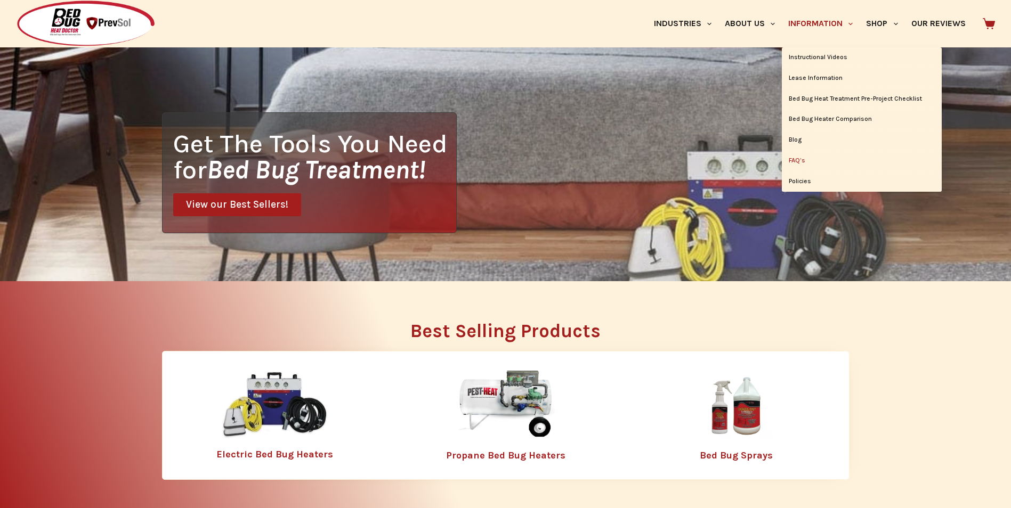  Describe the element at coordinates (862, 161) in the screenshot. I see `a: FAQ’s` at that location.